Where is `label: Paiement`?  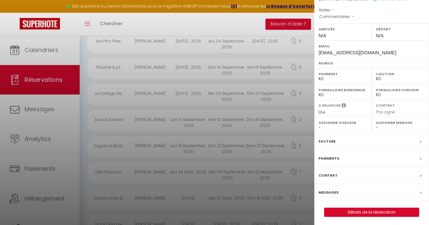 label: Paiement is located at coordinates (343, 74).